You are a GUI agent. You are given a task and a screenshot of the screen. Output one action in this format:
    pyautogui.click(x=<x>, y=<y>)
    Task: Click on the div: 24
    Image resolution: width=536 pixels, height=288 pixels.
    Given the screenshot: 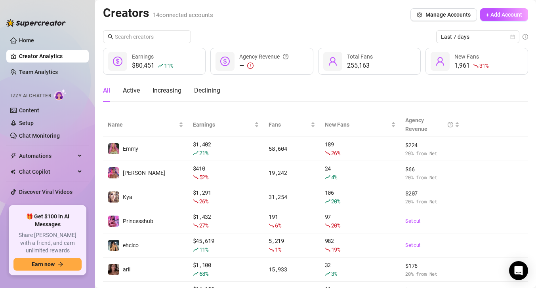 What is the action you would take?
    pyautogui.click(x=360, y=173)
    